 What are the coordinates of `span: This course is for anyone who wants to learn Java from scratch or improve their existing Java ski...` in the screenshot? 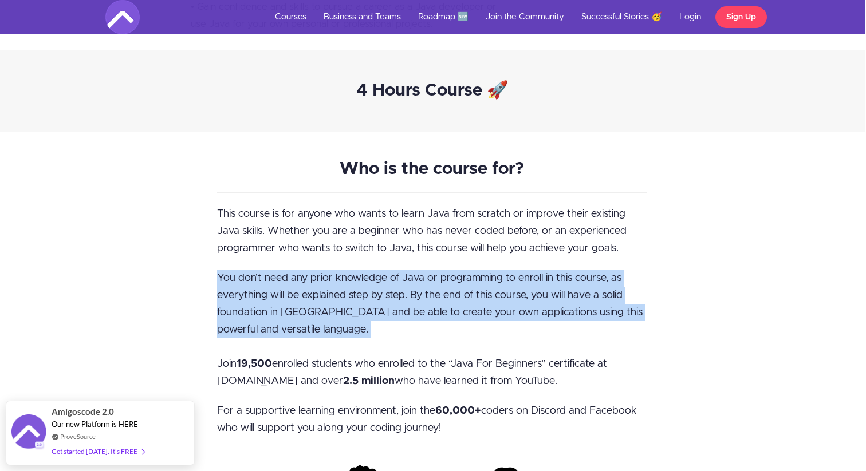 It's located at (422, 231).